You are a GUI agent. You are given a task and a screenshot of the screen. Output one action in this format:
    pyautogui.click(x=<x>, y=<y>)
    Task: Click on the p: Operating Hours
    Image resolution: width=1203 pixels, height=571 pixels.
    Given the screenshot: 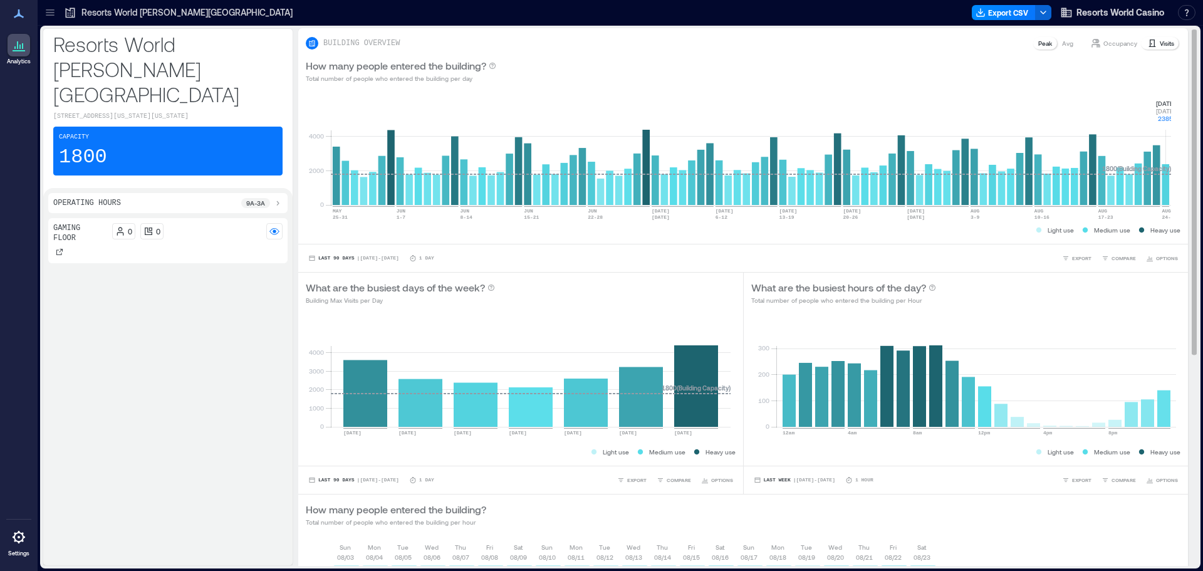 What is the action you would take?
    pyautogui.click(x=87, y=203)
    